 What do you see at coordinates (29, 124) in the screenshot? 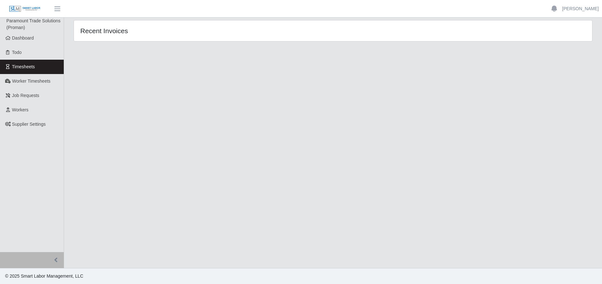
I see `span: Supplier Settings` at bounding box center [29, 124].